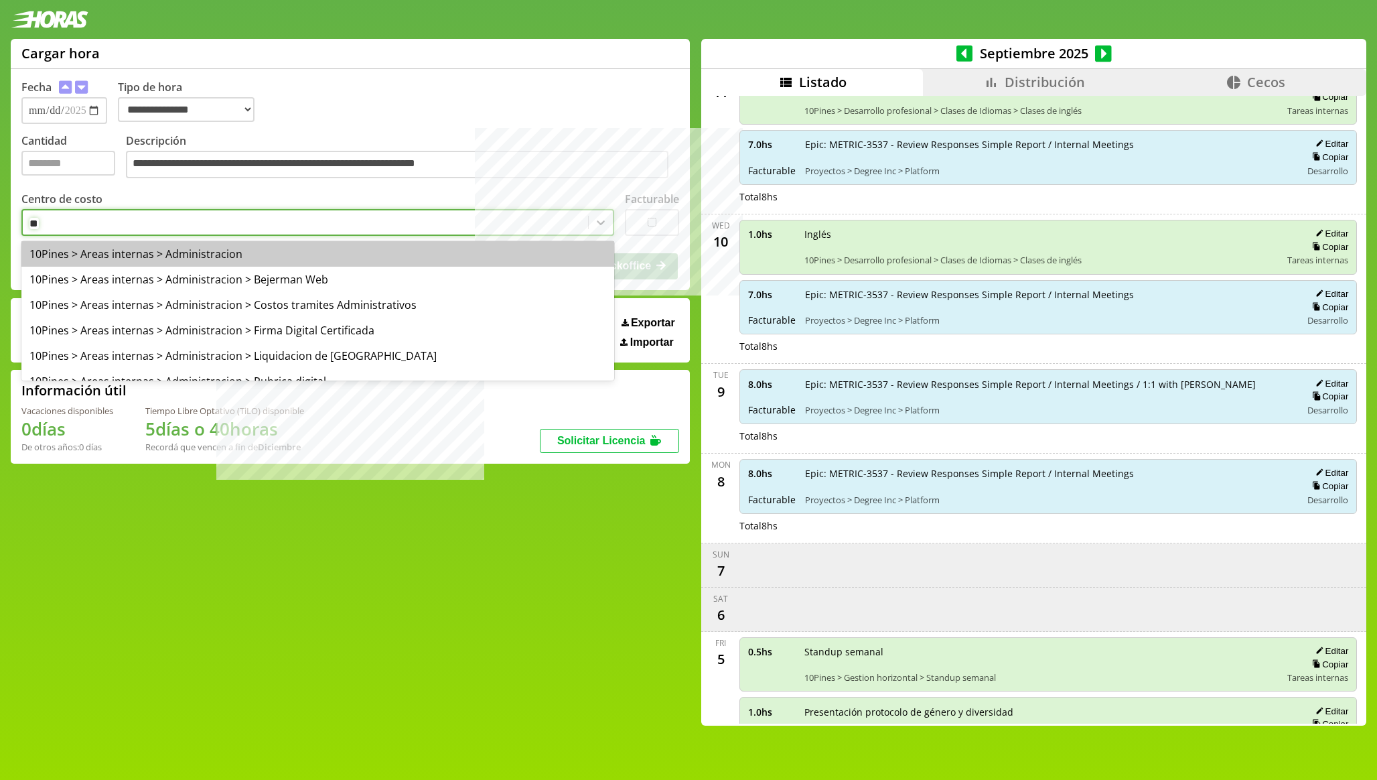 The width and height of the screenshot is (1377, 780). I want to click on span: Importar, so click(652, 342).